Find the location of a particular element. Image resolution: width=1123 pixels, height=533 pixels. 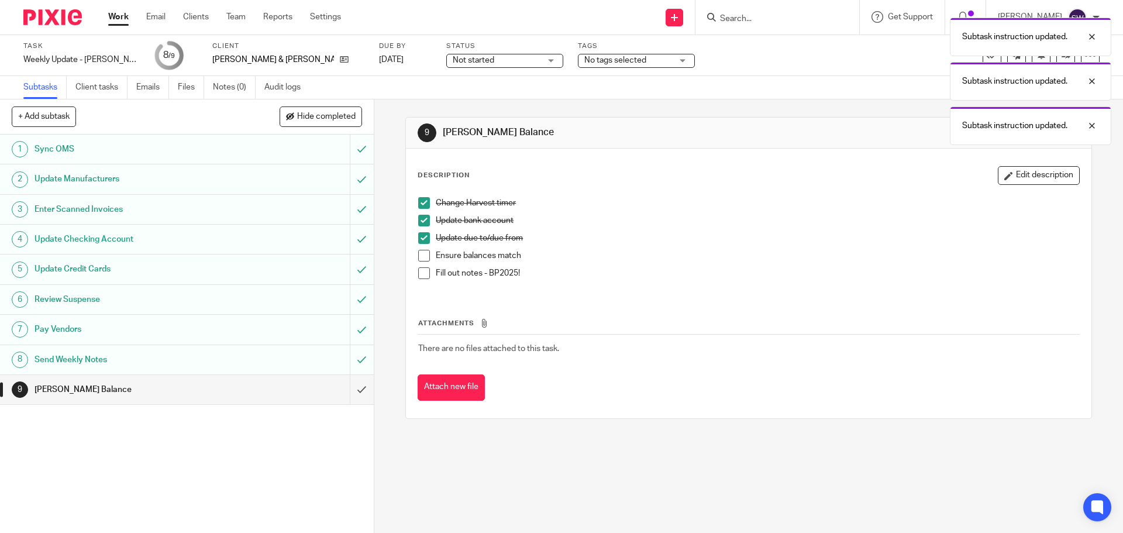

a: Settings is located at coordinates (325, 17).